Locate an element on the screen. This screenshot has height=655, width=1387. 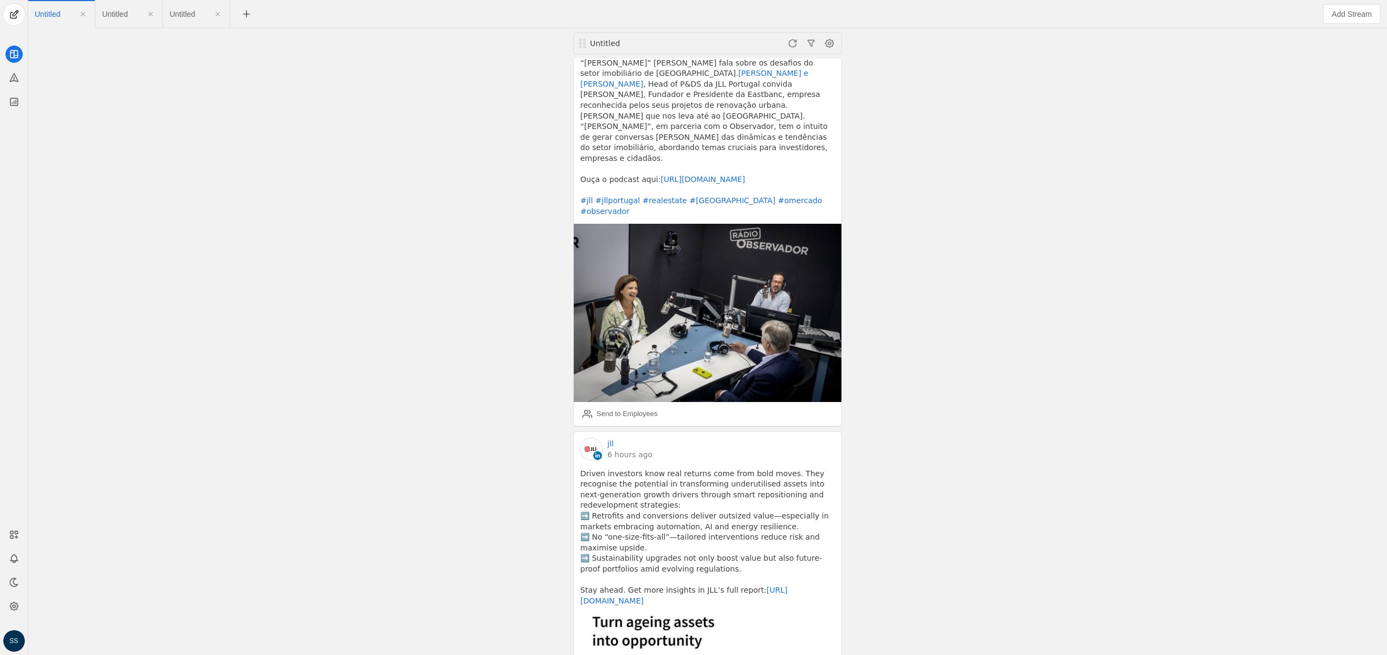
img: undefined is located at coordinates (708, 313).